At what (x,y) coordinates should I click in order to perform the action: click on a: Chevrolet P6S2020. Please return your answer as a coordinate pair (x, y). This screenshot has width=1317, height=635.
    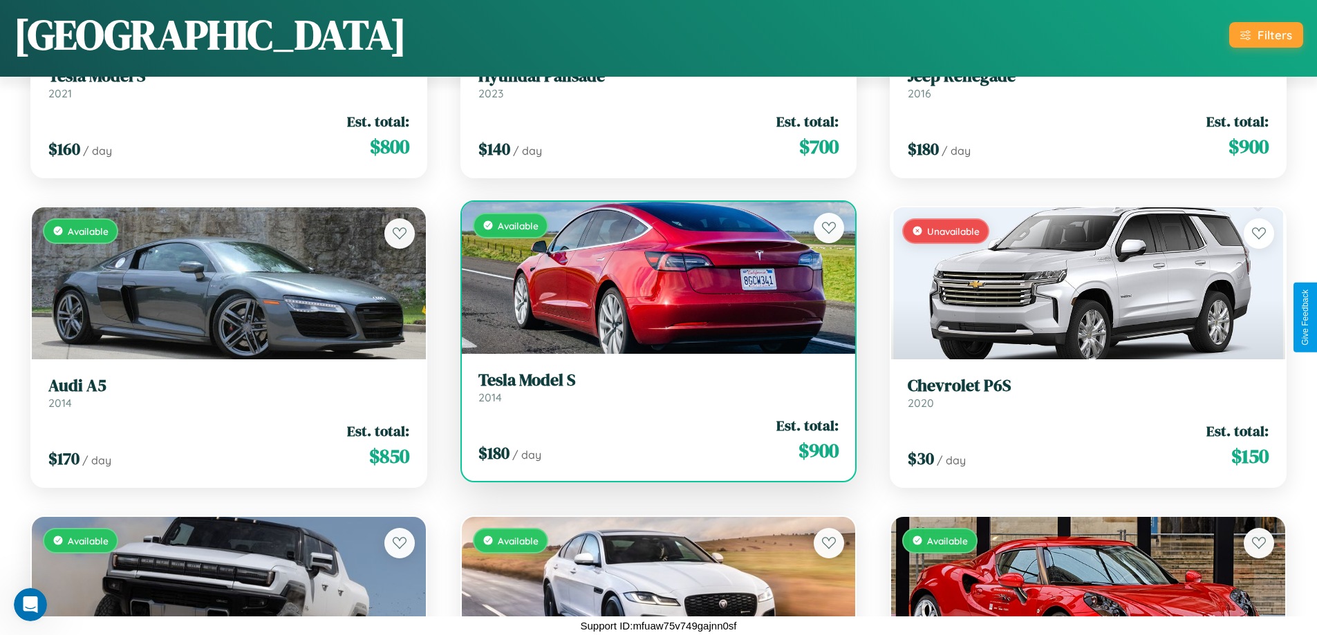
    Looking at the image, I should click on (1088, 393).